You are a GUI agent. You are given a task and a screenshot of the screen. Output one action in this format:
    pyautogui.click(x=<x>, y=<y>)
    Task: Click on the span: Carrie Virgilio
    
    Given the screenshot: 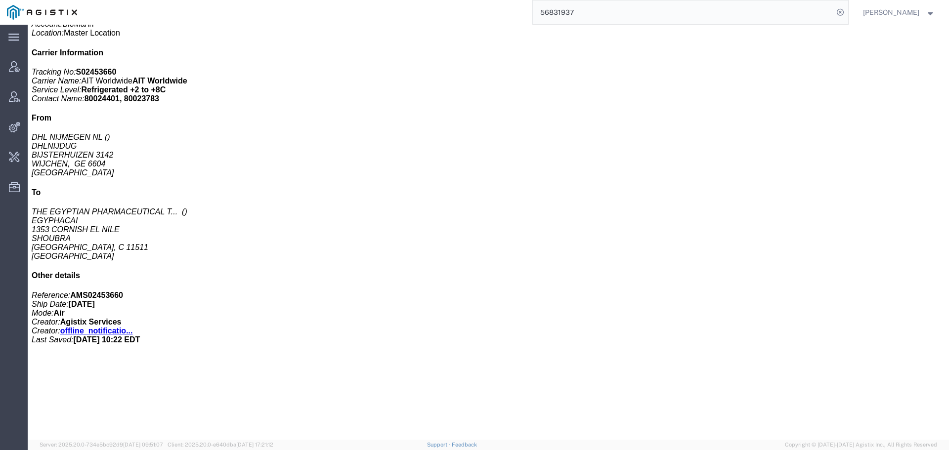 What is the action you would take?
    pyautogui.click(x=891, y=12)
    